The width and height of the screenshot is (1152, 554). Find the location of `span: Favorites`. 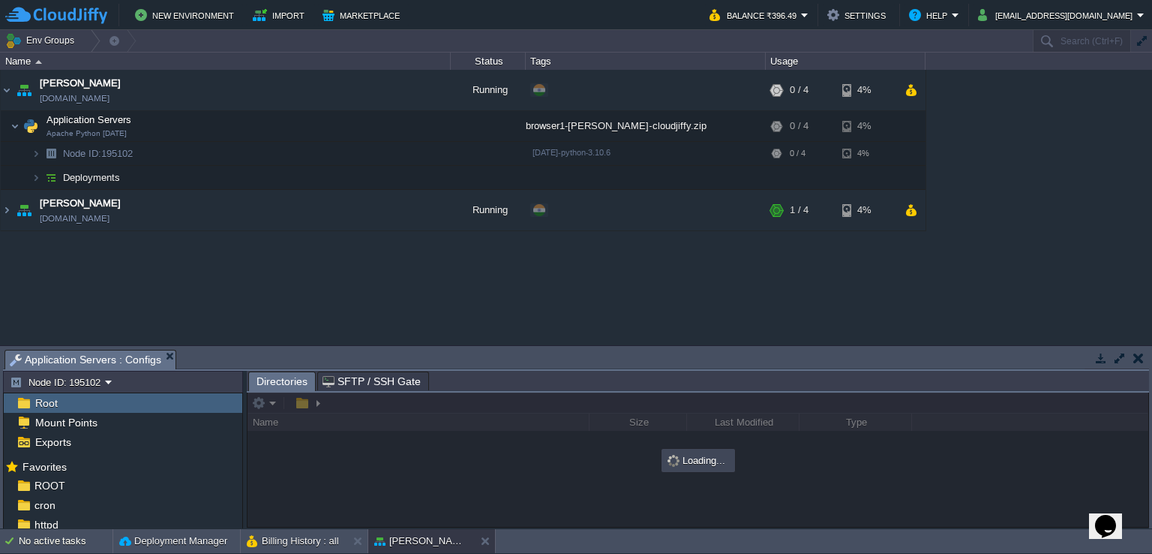

span: Favorites is located at coordinates (44, 467).